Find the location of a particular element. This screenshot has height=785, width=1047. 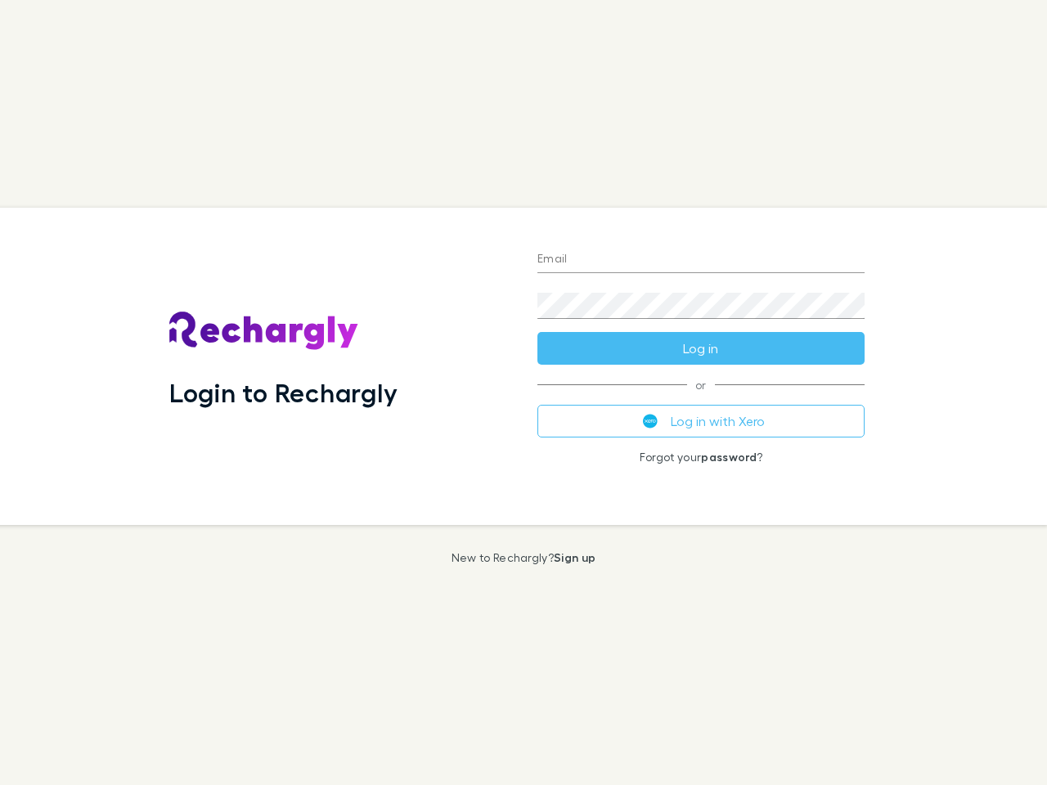

span: or is located at coordinates (701, 385).